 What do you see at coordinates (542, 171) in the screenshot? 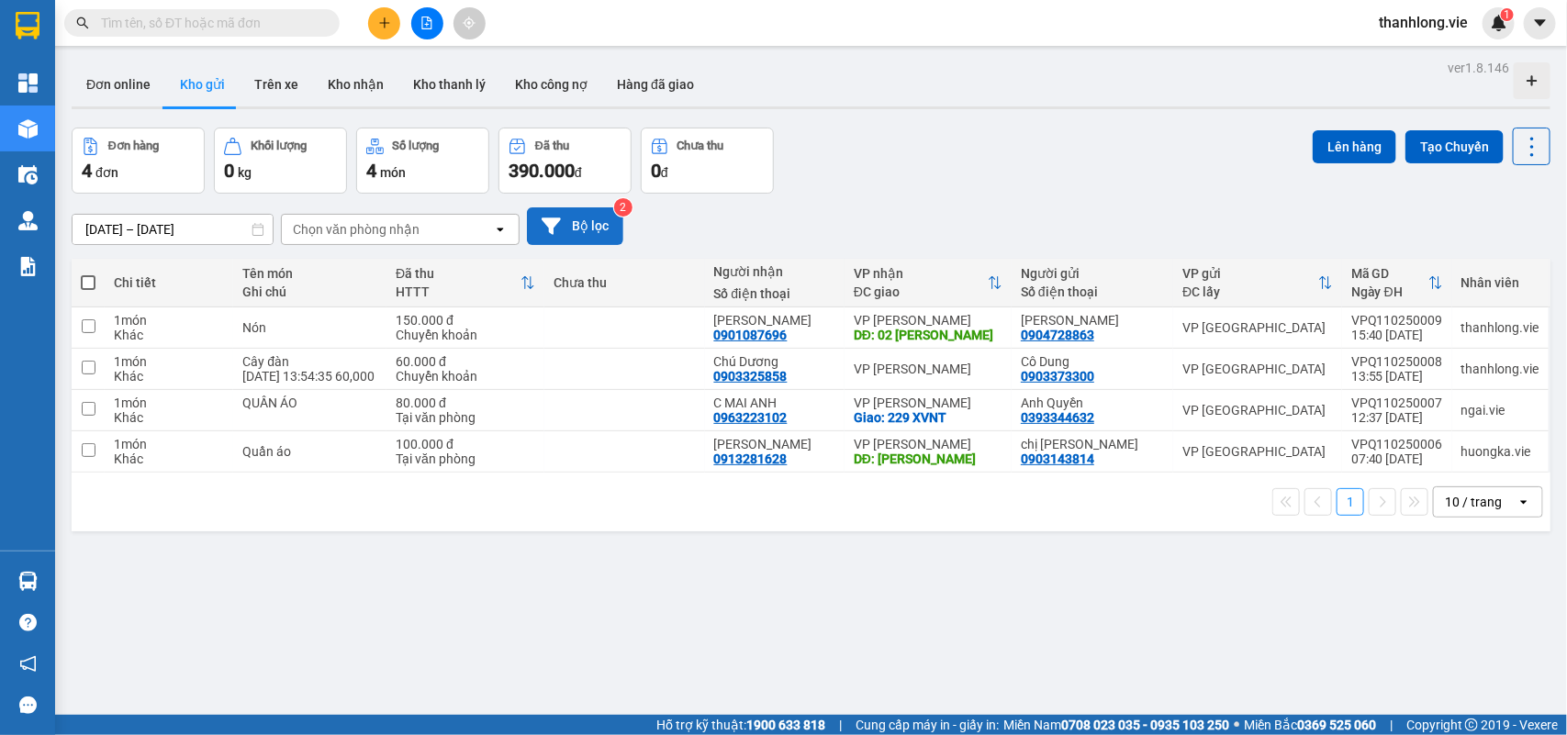
I see `span: 390.000` at bounding box center [542, 171].